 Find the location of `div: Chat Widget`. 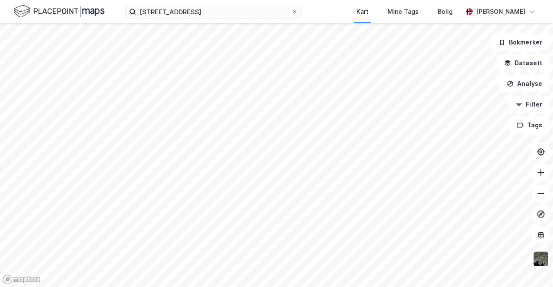

div: Chat Widget is located at coordinates (531, 266).